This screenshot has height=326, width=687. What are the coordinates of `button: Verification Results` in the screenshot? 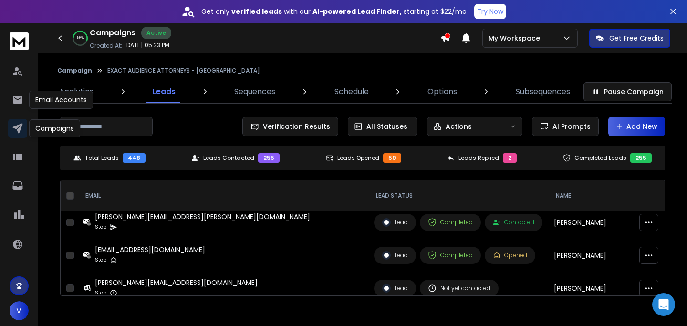 It's located at (290, 126).